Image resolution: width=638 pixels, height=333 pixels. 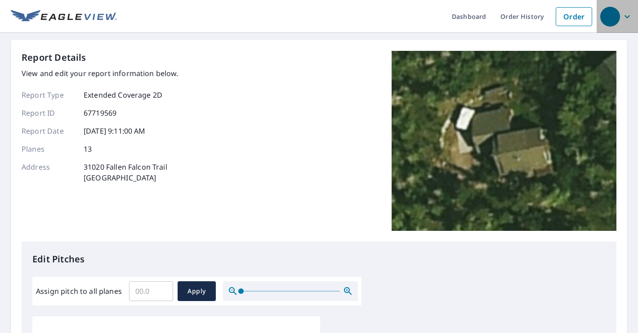 What do you see at coordinates (79, 291) in the screenshot?
I see `label: Assign pitch to all planes` at bounding box center [79, 291].